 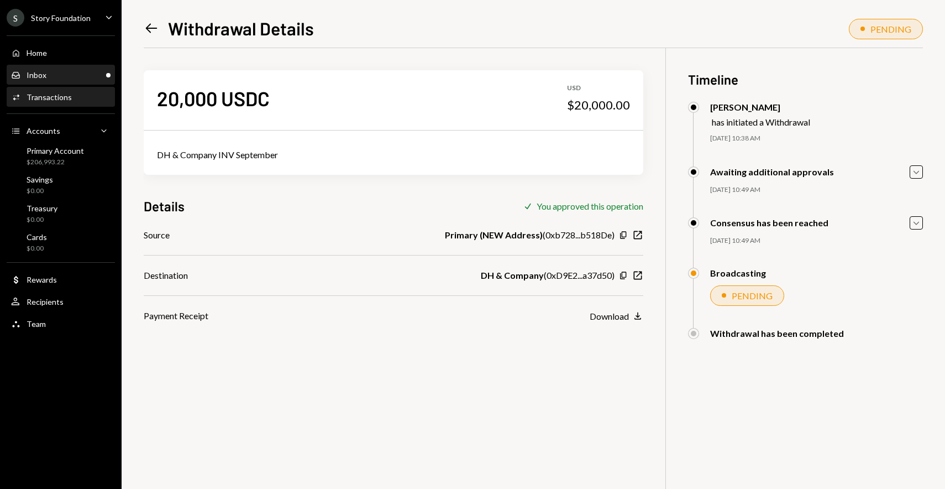 I want to click on div: Savings, so click(x=40, y=179).